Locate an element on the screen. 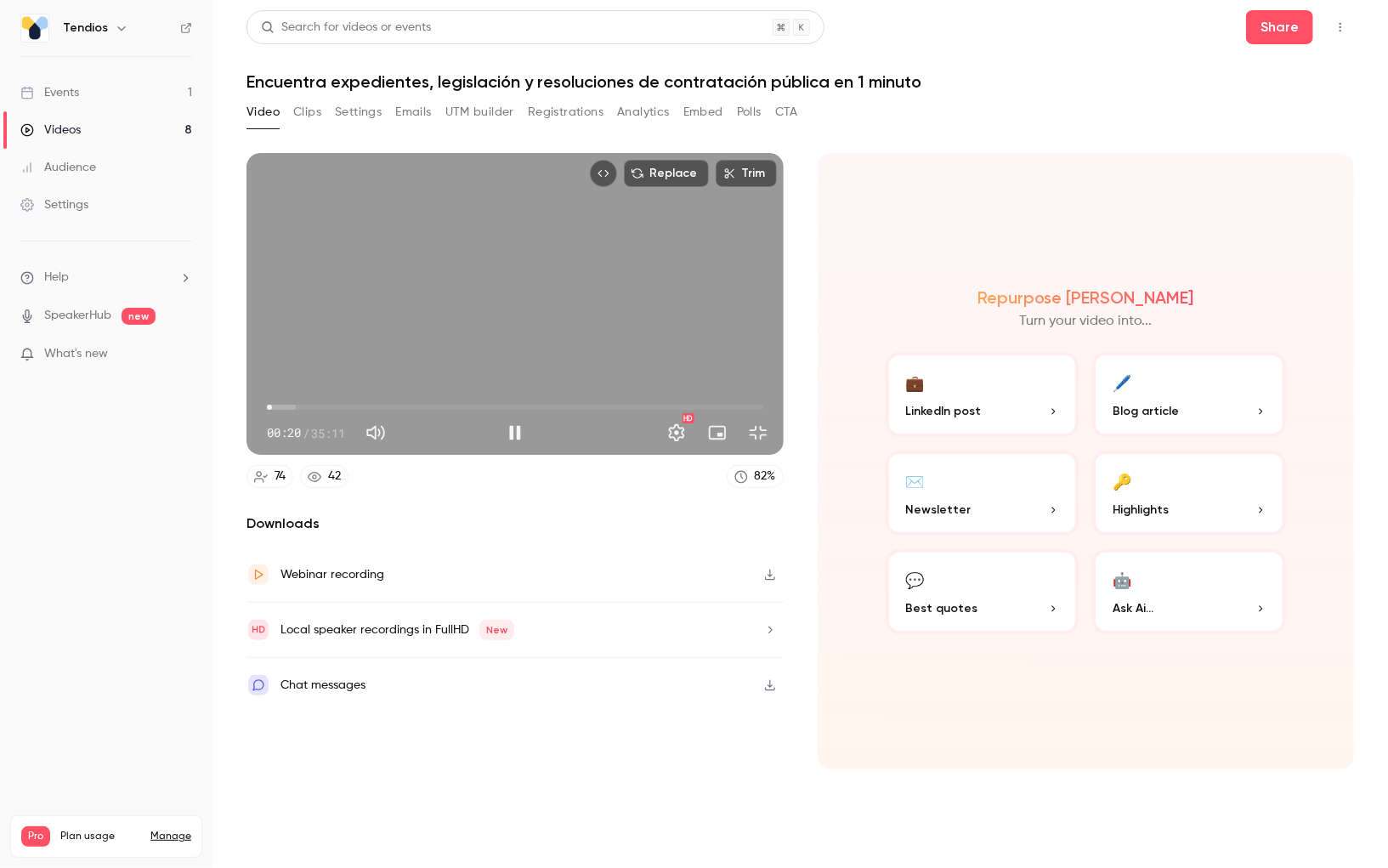 The width and height of the screenshot is (1388, 868). button: Turn on miniplayer is located at coordinates (717, 433).